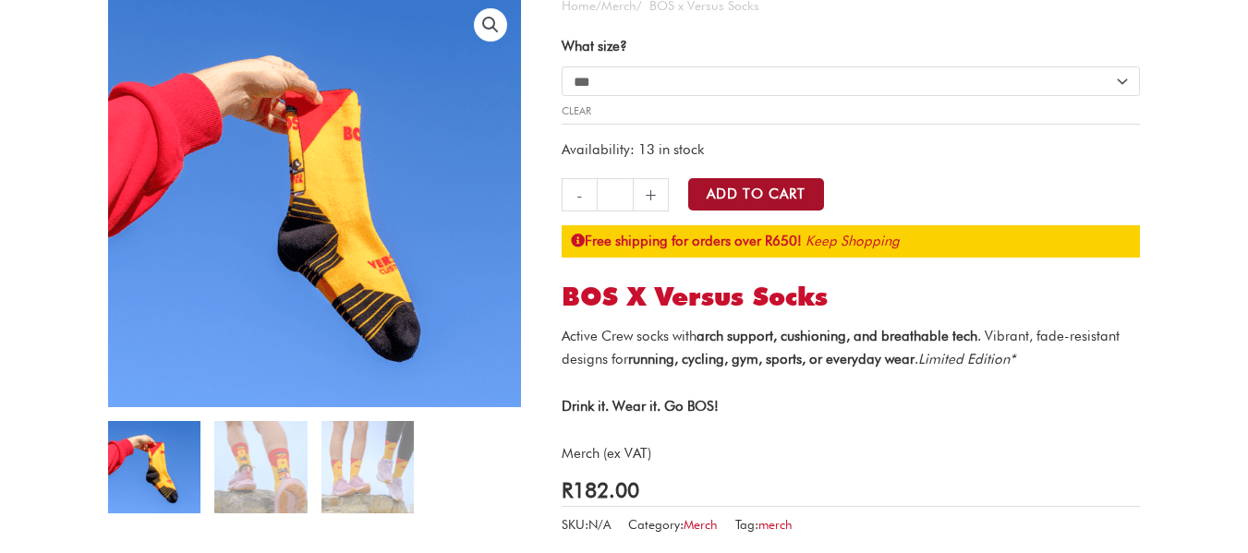 Image resolution: width=1248 pixels, height=553 pixels. I want to click on strong: Drink it. Wear it. Go BOS!, so click(640, 406).